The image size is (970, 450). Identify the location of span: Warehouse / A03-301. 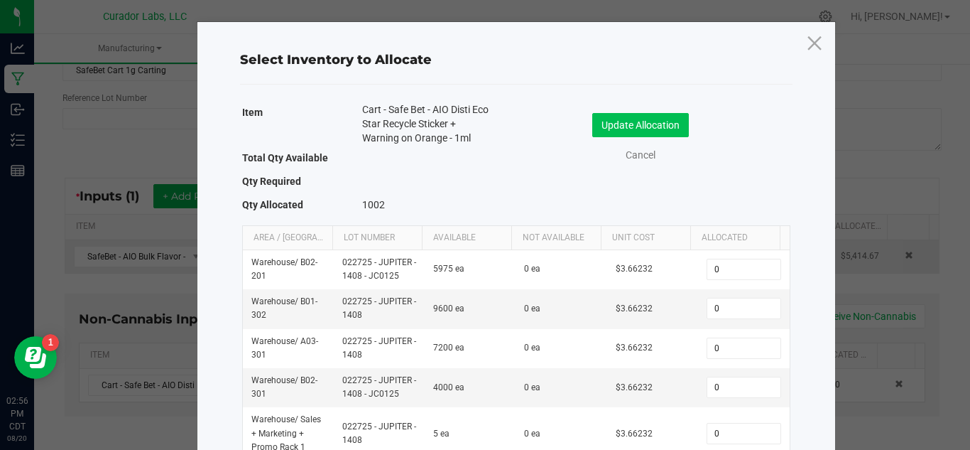
(285, 347).